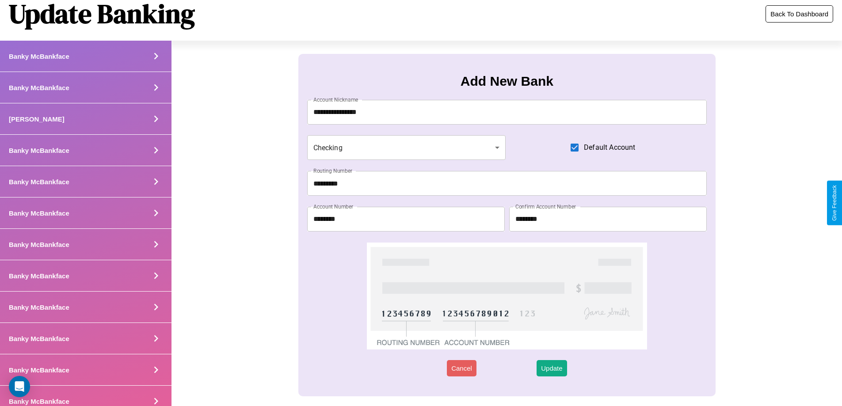 The image size is (842, 406). What do you see at coordinates (834, 203) in the screenshot?
I see `div: Give Feedback` at bounding box center [834, 203].